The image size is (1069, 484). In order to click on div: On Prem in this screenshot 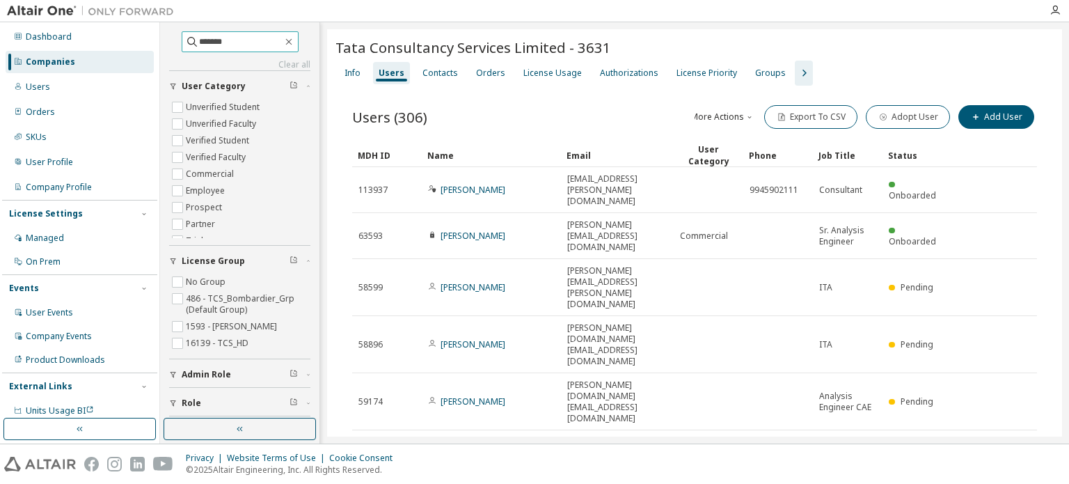, I will do `click(43, 262)`.